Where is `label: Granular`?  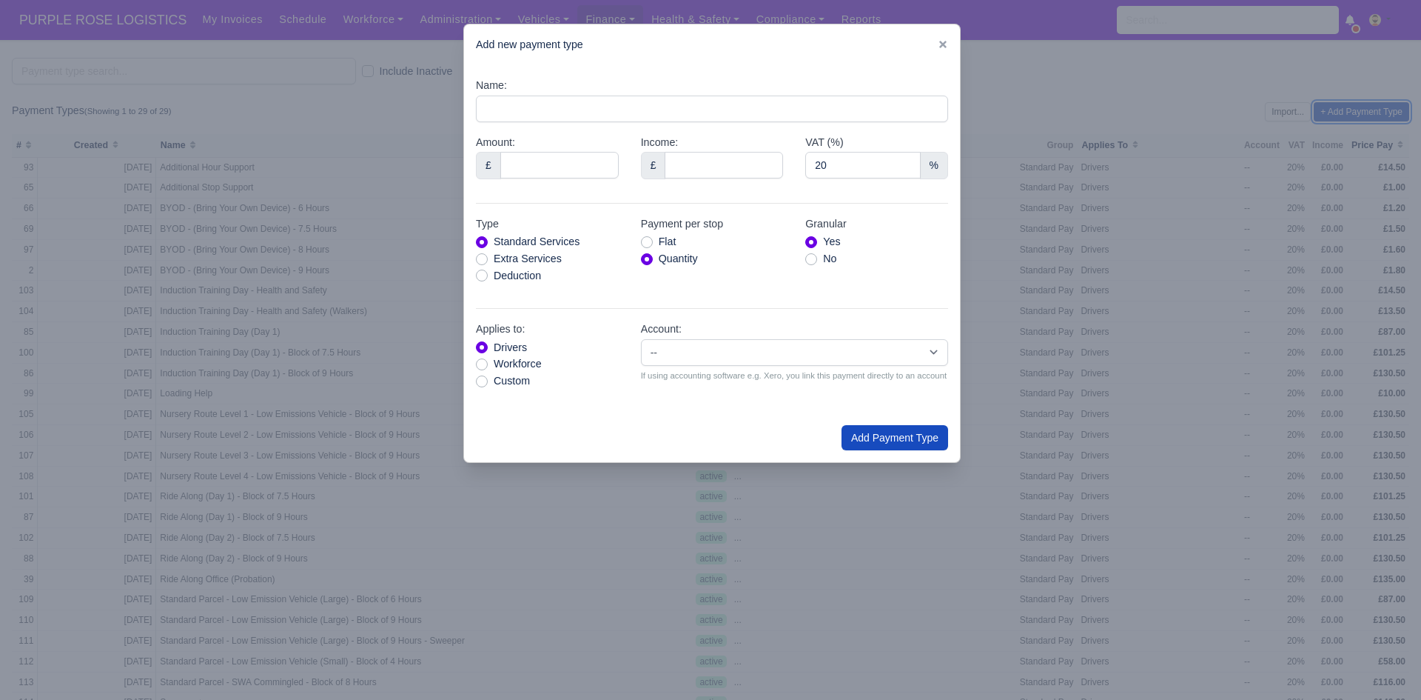
label: Granular is located at coordinates (825, 224).